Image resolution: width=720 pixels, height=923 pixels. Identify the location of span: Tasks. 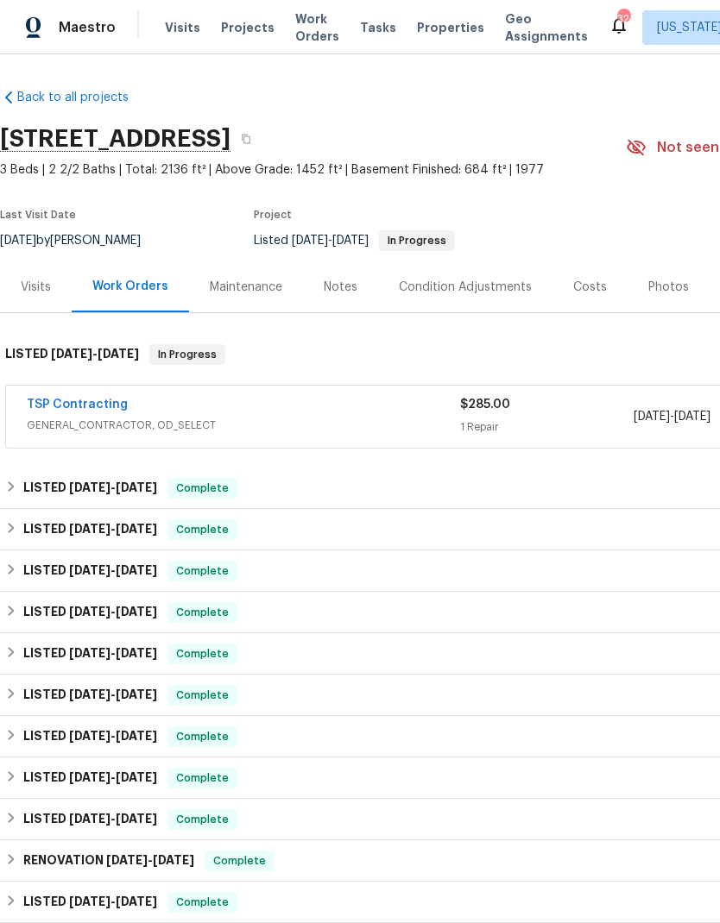
(378, 28).